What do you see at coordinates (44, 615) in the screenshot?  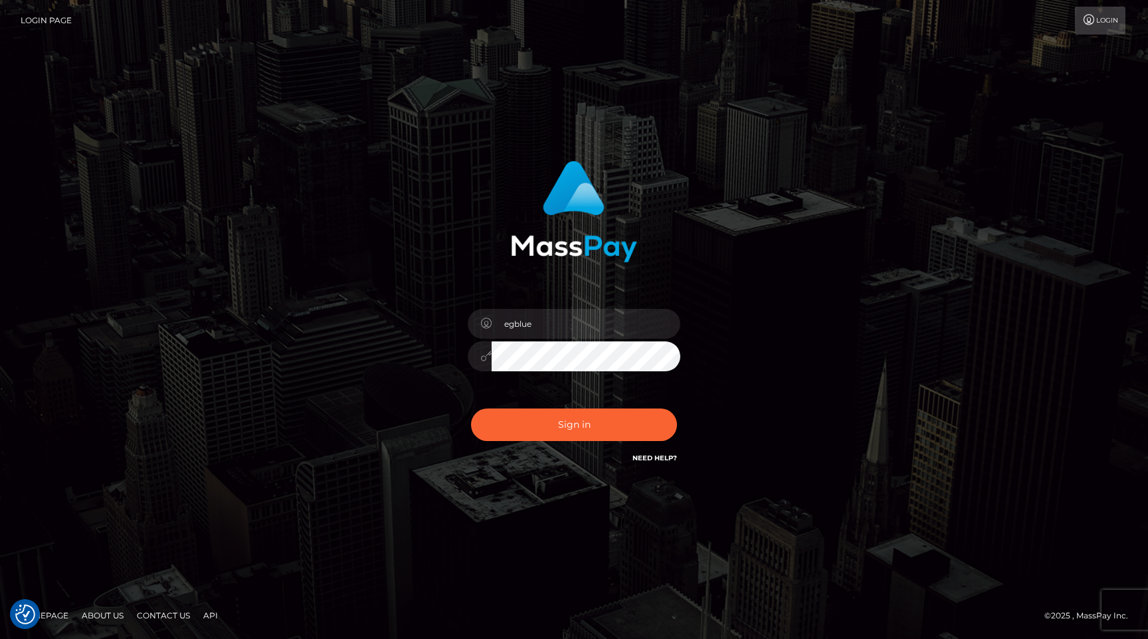 I see `a: Homepage` at bounding box center [44, 615].